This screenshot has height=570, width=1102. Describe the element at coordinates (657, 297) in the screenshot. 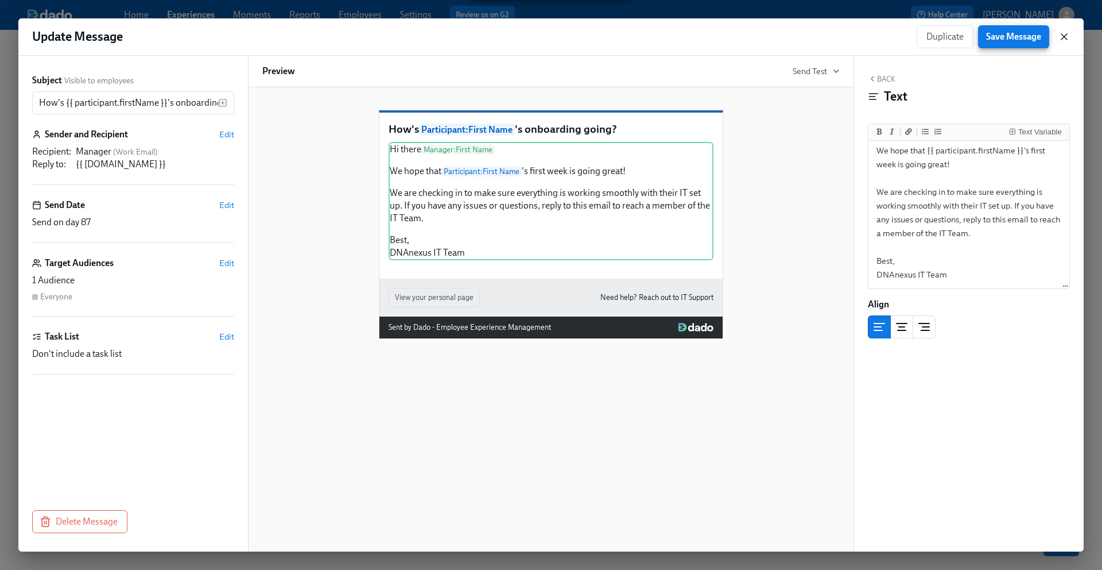

I see `p: Need help? Reach out to IT Support` at that location.